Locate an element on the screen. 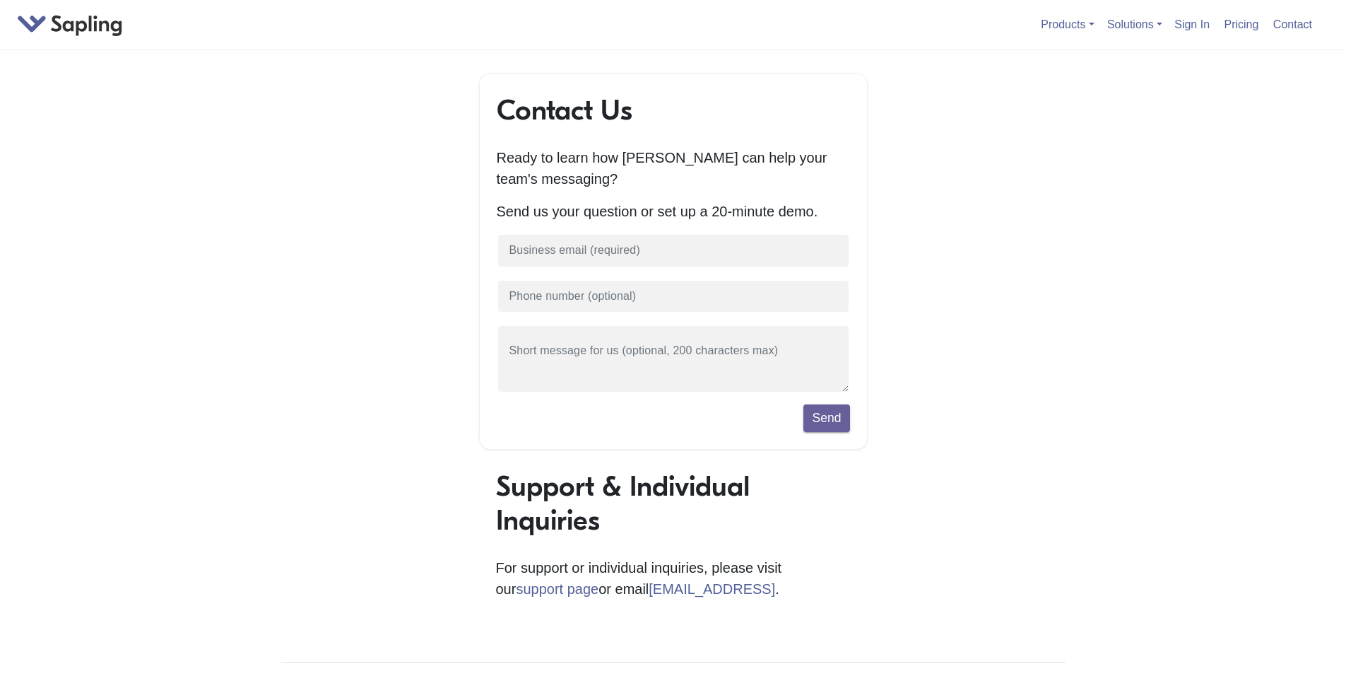 The image size is (1346, 676). button: Send is located at coordinates (826, 418).